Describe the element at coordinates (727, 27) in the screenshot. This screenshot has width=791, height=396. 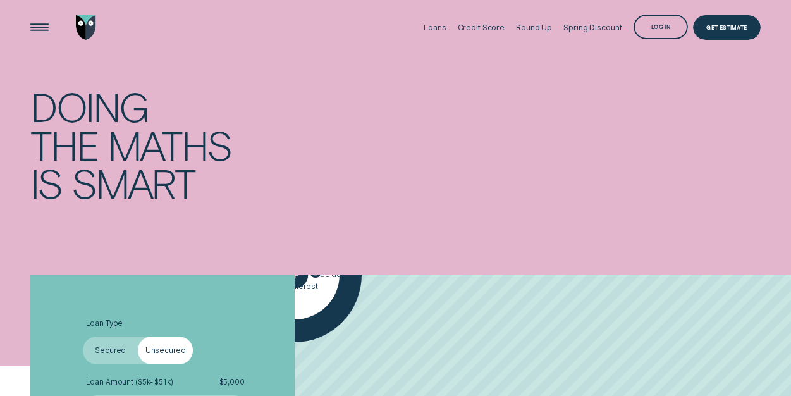
I see `a: Get Estimate` at that location.